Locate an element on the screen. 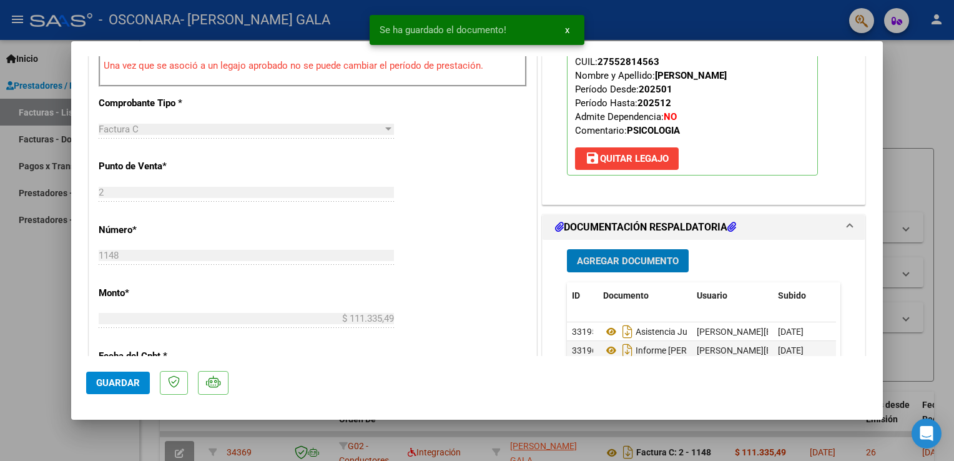 This screenshot has height=461, width=954. p: Legajo preaprobado para Período de Prestación: is located at coordinates (692, 92).